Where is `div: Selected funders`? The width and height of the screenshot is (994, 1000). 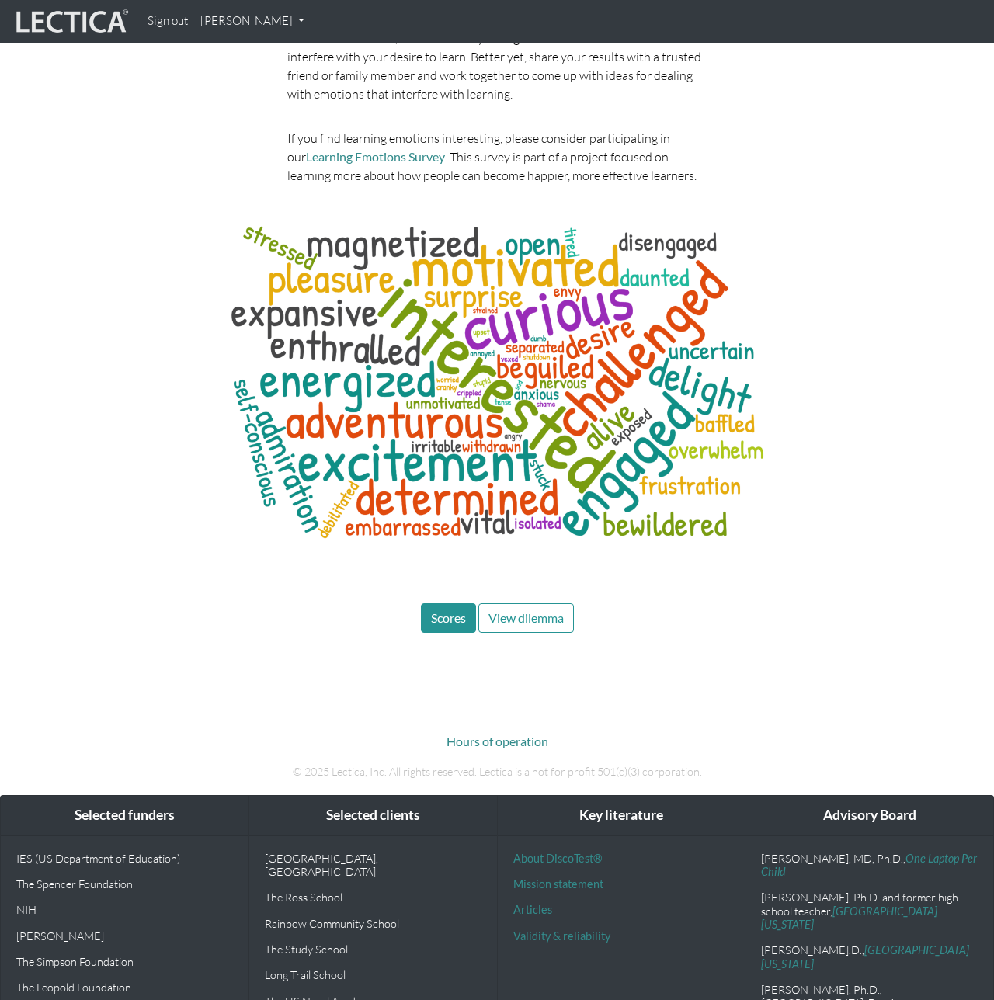 div: Selected funders is located at coordinates (124, 815).